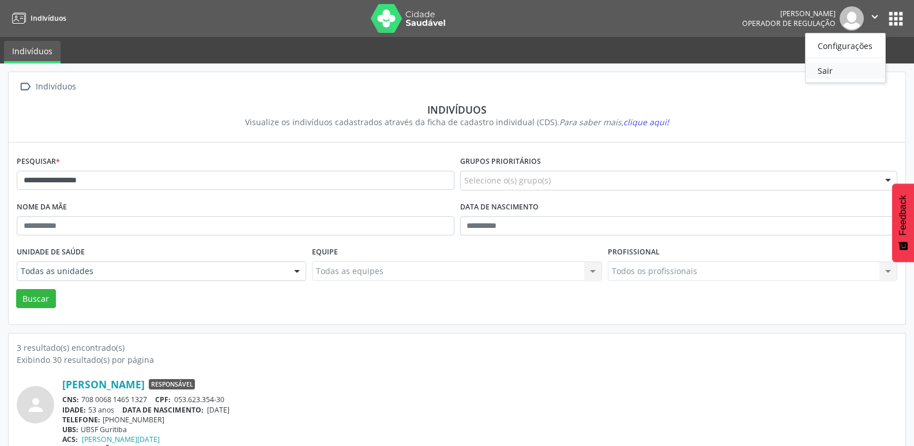 The image size is (914, 446). I want to click on i: Para saber mais,, so click(614, 122).